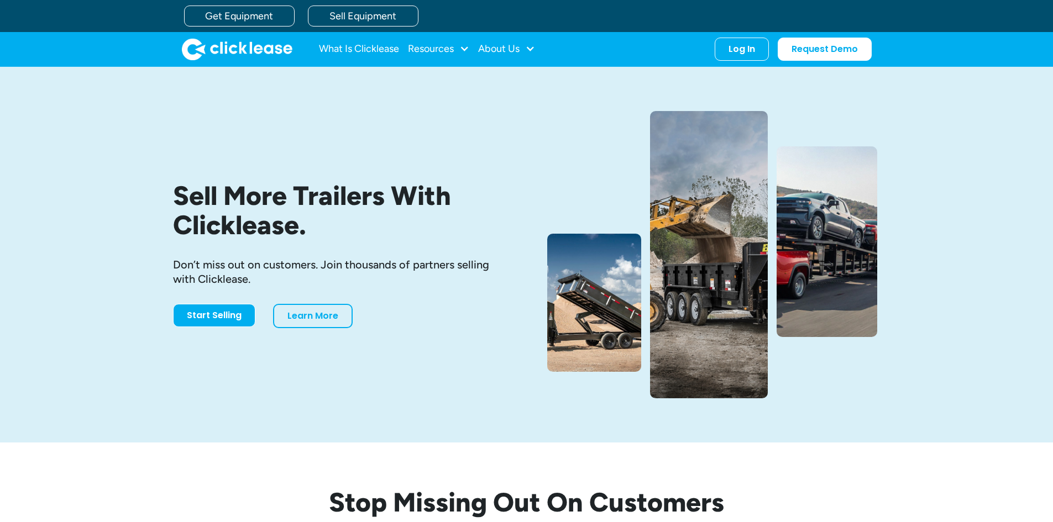 The width and height of the screenshot is (1053, 522). What do you see at coordinates (527, 503) in the screenshot?
I see `h2: Stop Missing Out On Customers` at bounding box center [527, 503].